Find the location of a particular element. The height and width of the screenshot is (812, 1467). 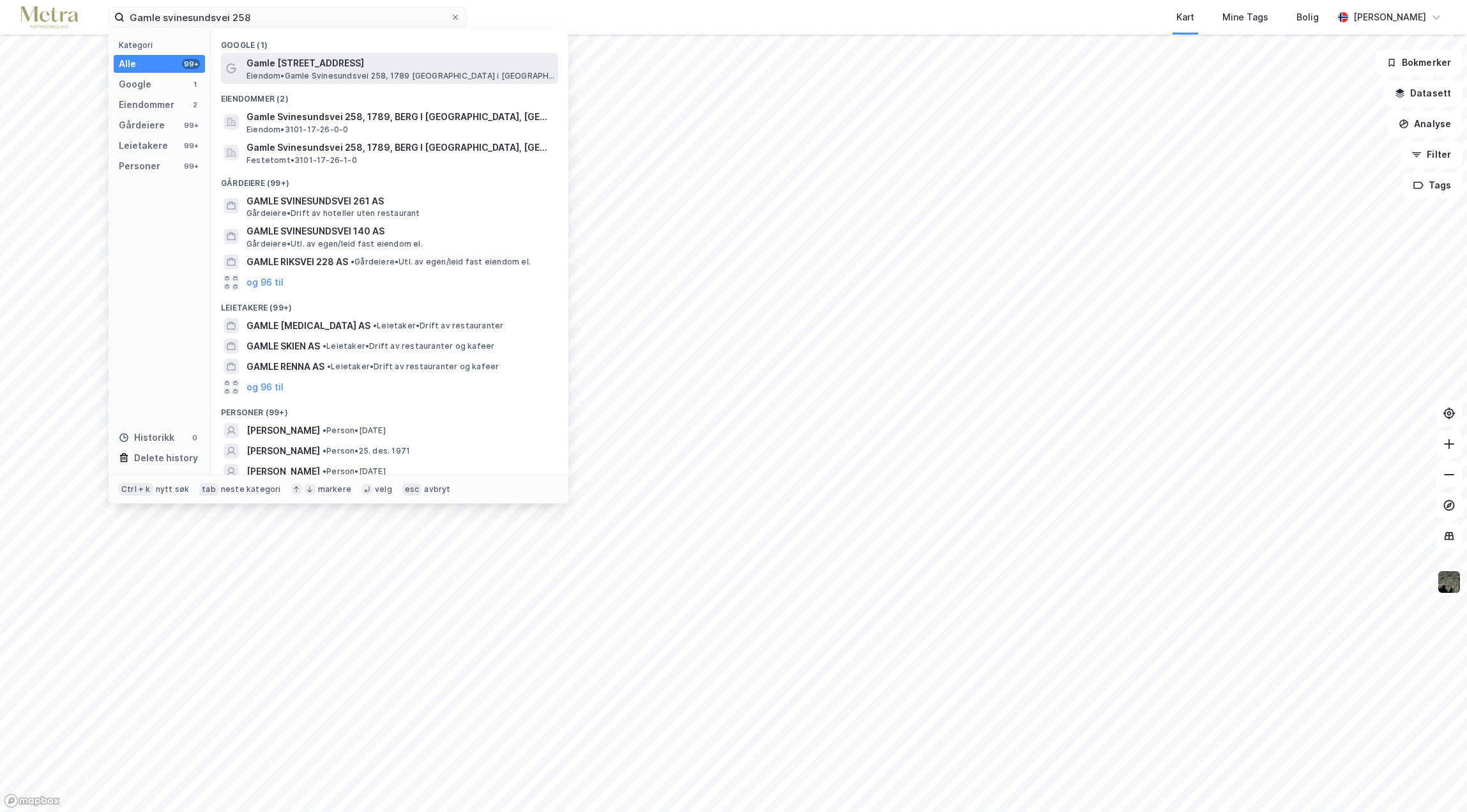

img: 9k= is located at coordinates (1449, 581).